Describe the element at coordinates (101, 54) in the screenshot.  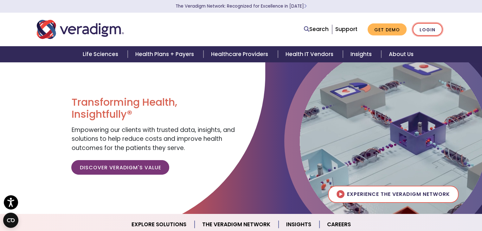
I see `a: Life Sciences` at that location.